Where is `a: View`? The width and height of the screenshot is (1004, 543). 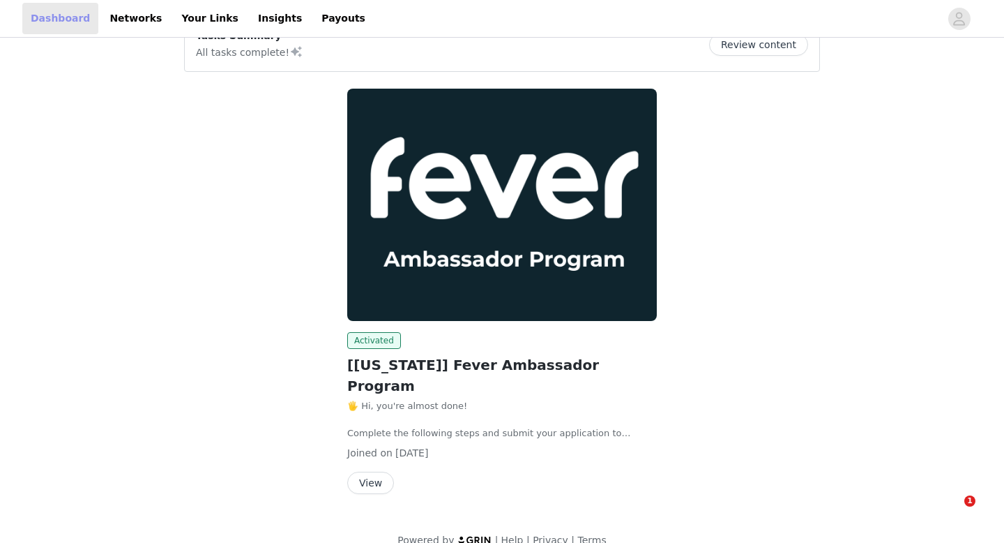 a: View is located at coordinates (370, 483).